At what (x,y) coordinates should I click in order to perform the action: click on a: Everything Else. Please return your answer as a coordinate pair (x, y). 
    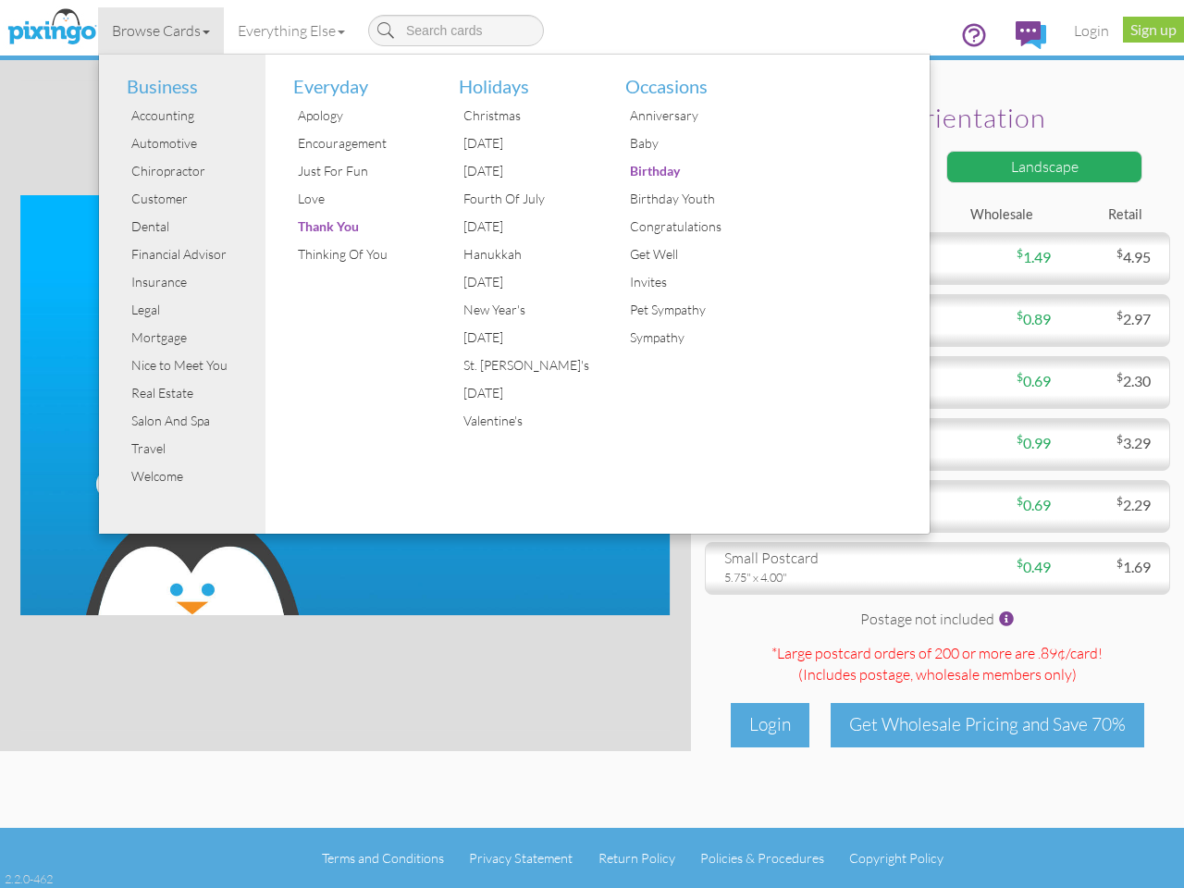
    Looking at the image, I should click on (291, 31).